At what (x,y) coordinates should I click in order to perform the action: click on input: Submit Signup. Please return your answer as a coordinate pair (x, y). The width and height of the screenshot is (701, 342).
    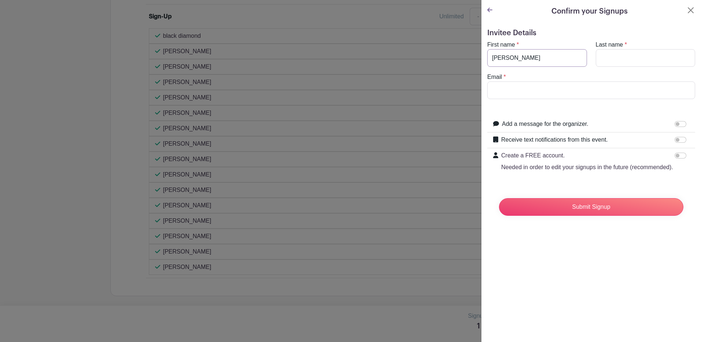
    Looking at the image, I should click on (591, 207).